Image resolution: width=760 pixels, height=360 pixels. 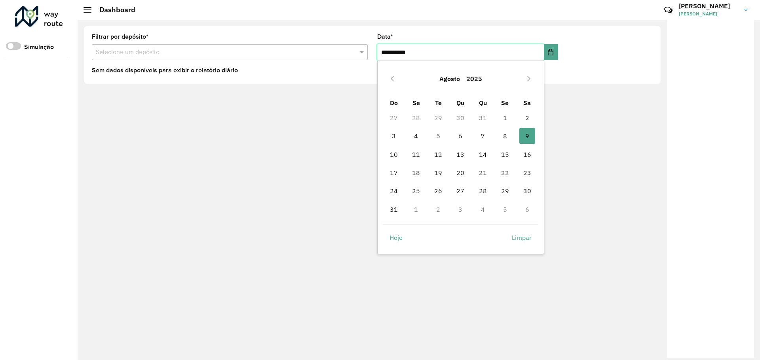 I want to click on span: 14, so click(x=483, y=155).